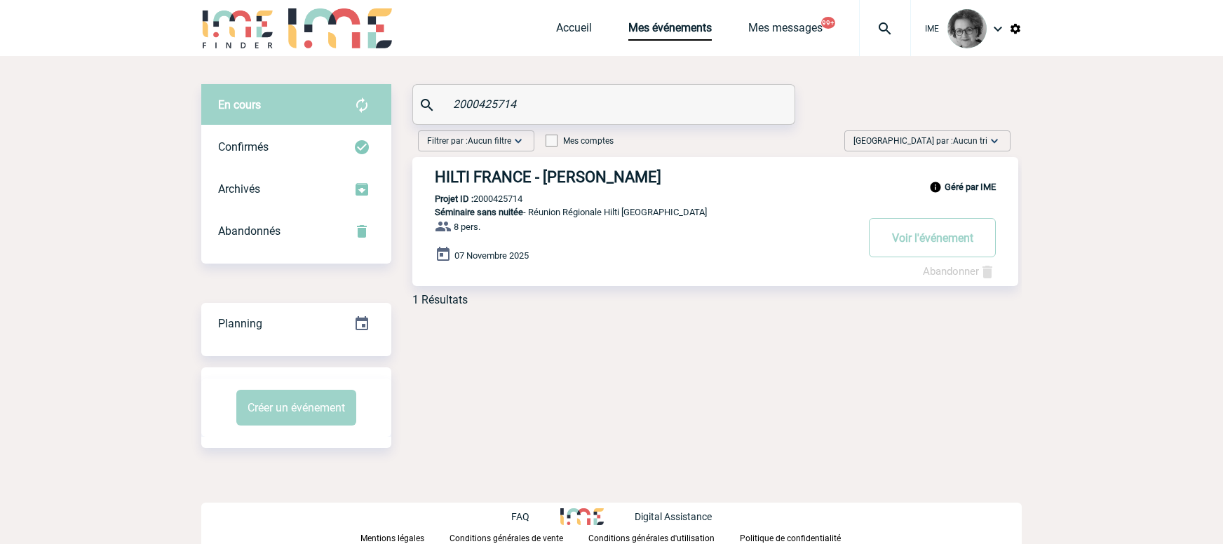 Image resolution: width=1223 pixels, height=544 pixels. I want to click on span: Confirmés, so click(243, 147).